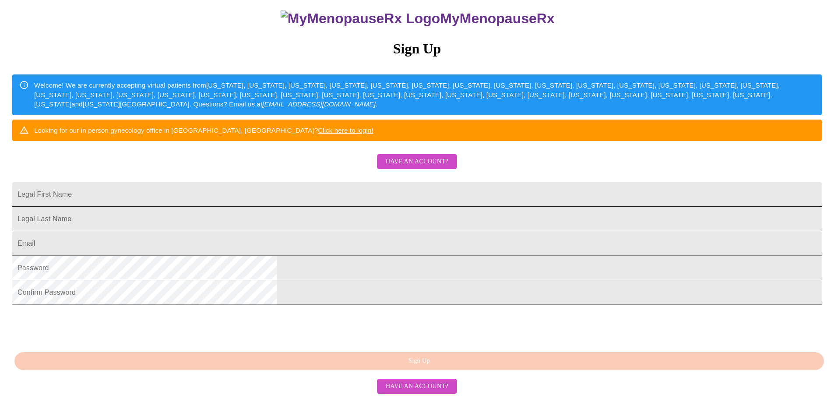  I want to click on h3: Sign Up, so click(417, 49).